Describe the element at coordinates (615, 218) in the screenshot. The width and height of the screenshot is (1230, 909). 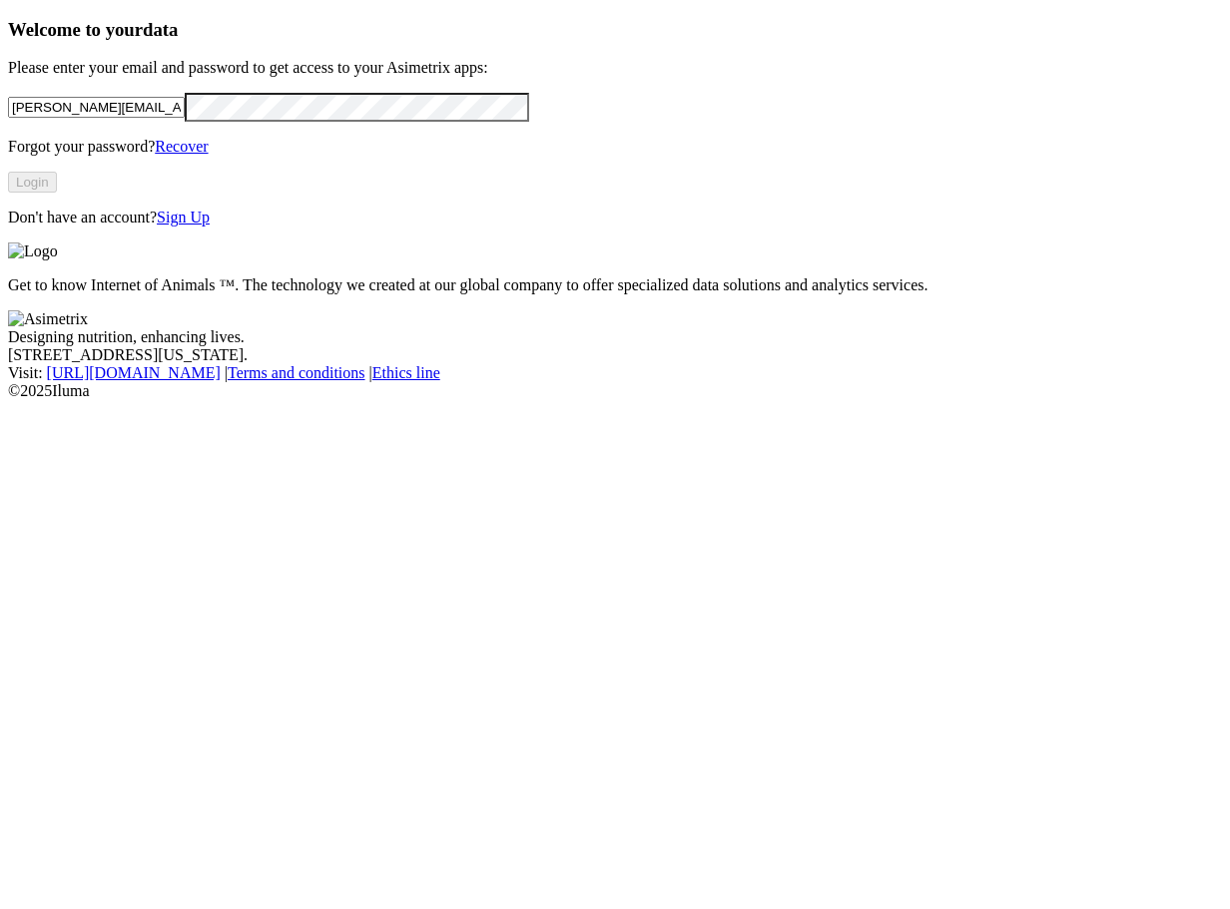
I see `p: Don't have an account?` at that location.